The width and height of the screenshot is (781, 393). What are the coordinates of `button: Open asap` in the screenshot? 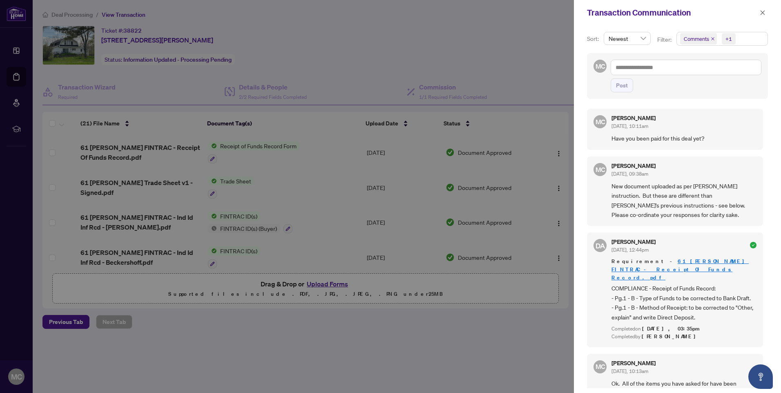 It's located at (760, 377).